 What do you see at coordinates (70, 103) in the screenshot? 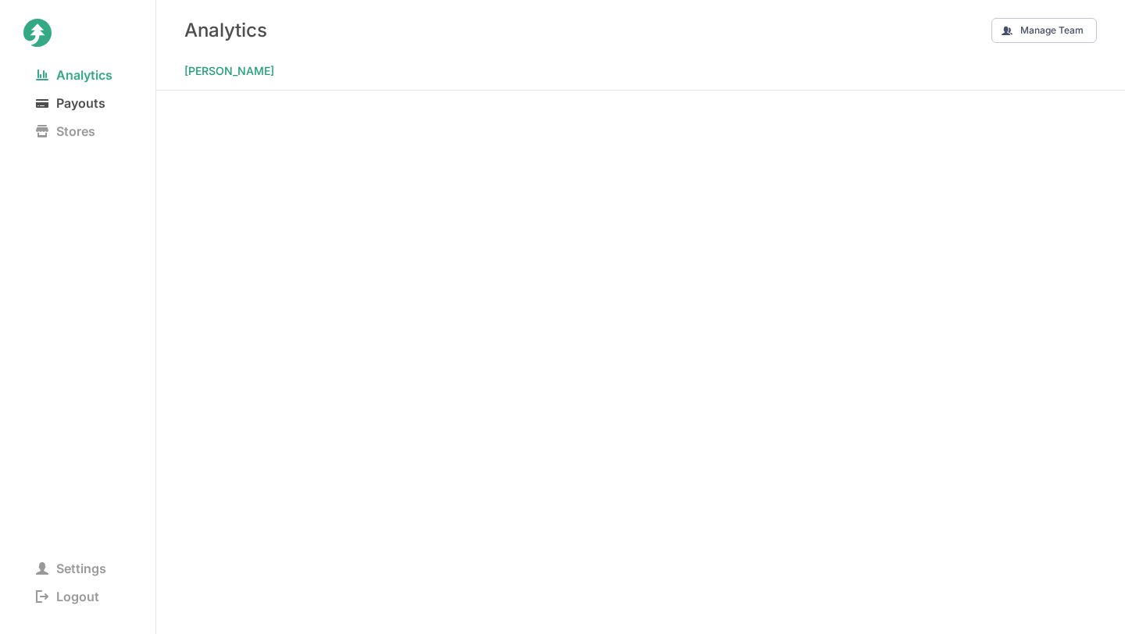
I see `span: Payouts` at bounding box center [70, 103].